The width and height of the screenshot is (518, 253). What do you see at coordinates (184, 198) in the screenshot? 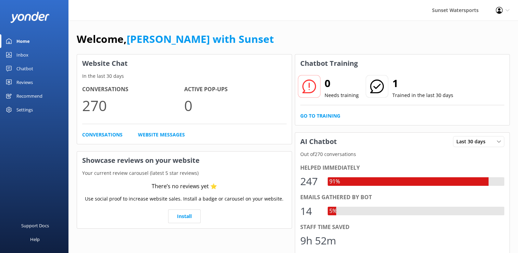
I see `p: Use social proof to increase website sales. Install a badge or carousel on your website.` at bounding box center [184, 198].